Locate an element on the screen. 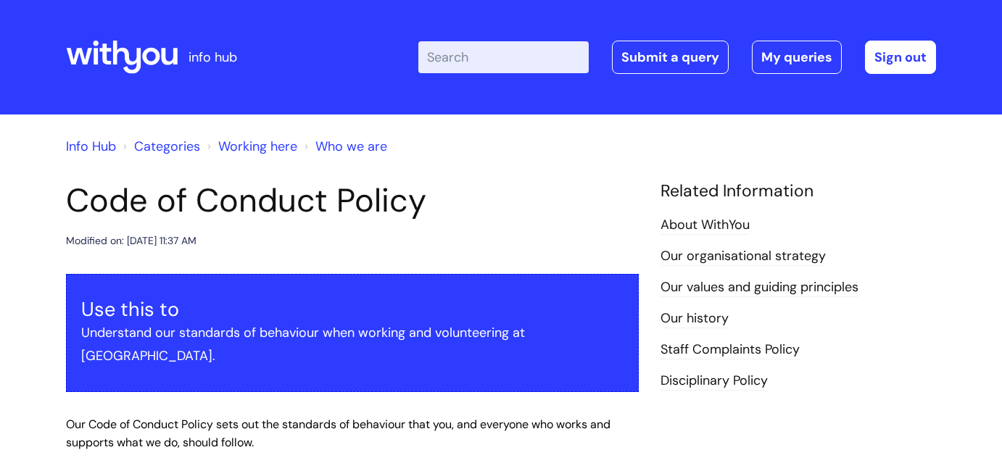 The image size is (1002, 463). li: Who we are is located at coordinates (344, 146).